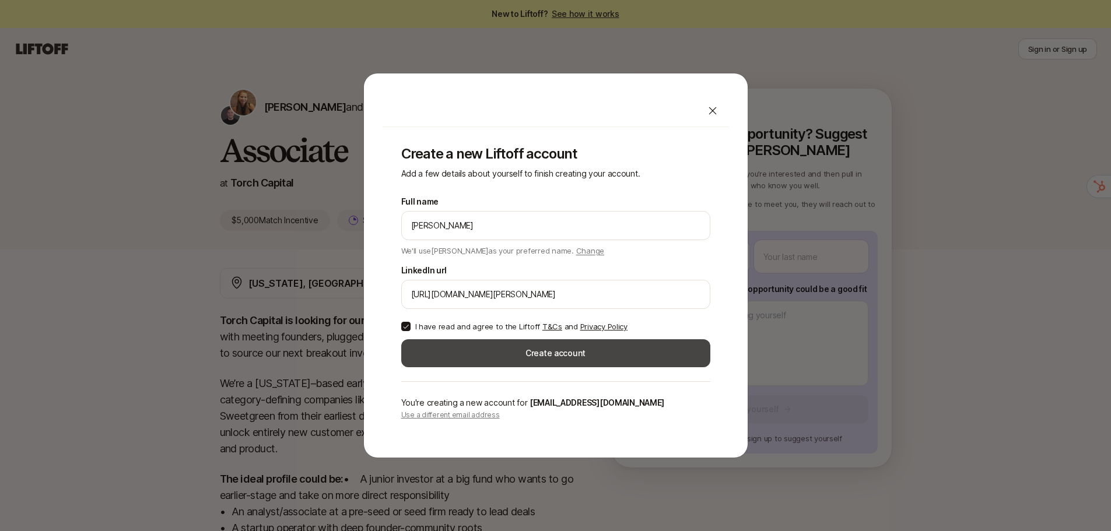 This screenshot has width=1111, height=531. What do you see at coordinates (556, 226) in the screenshot?
I see `input: e.g. Melanie Perkins` at bounding box center [556, 226].